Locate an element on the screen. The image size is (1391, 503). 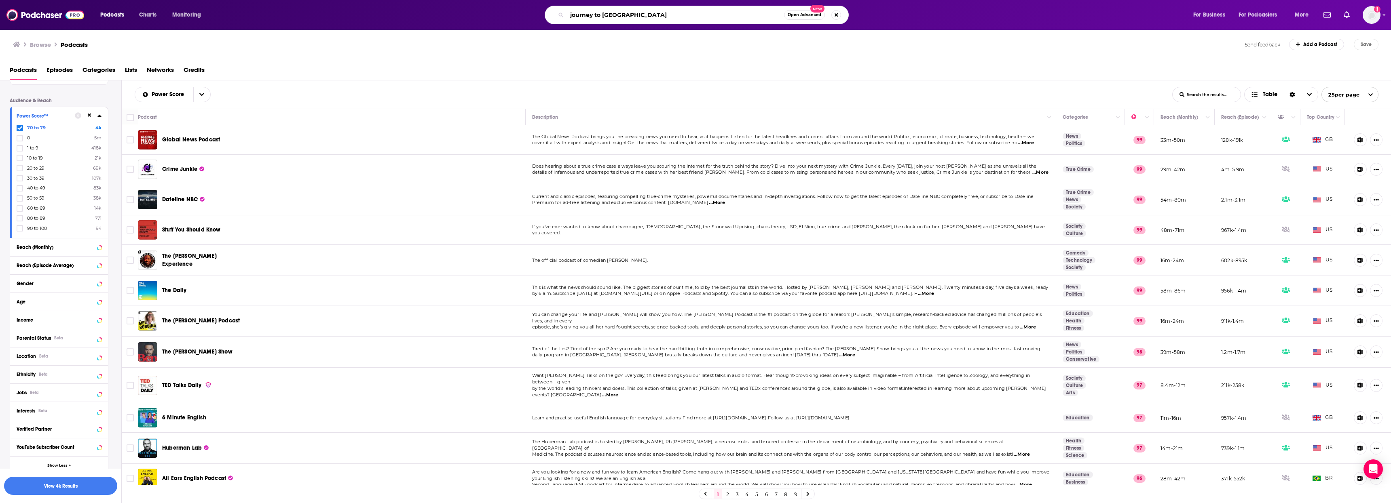
span: All Ears English Podcast is located at coordinates (194, 478).